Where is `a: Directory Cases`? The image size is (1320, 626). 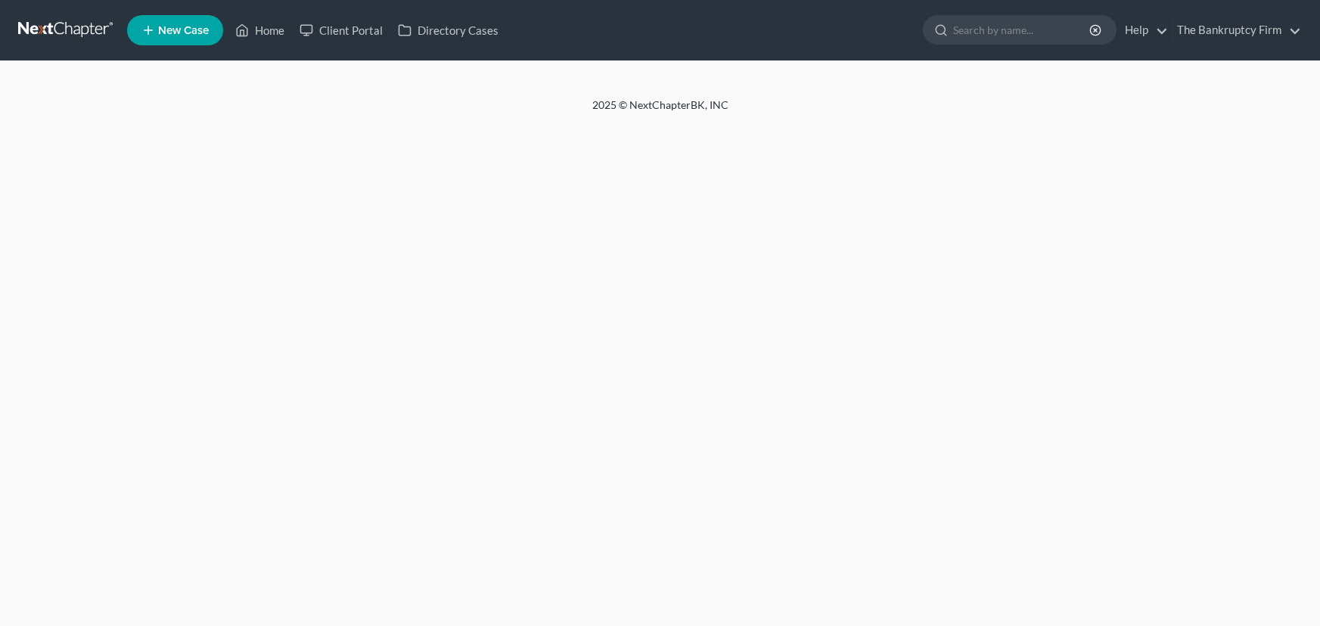 a: Directory Cases is located at coordinates (448, 30).